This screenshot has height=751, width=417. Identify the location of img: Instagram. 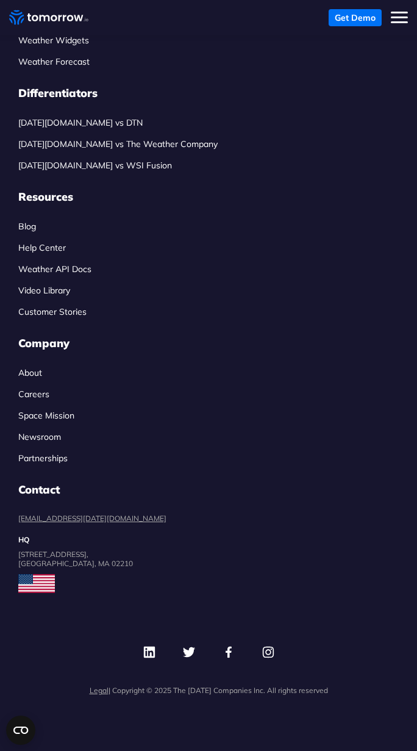
(268, 652).